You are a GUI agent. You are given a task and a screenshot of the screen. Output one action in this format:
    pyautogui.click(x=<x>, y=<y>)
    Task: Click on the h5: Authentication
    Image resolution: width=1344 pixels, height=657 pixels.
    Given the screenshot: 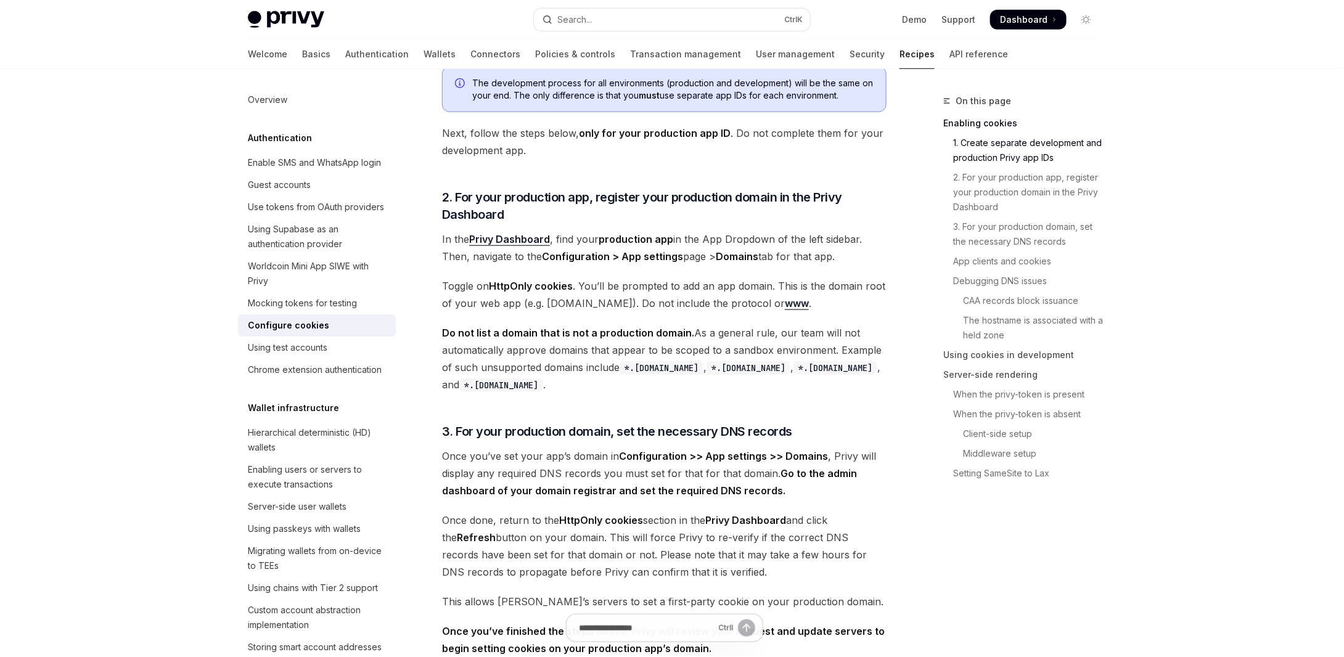 What is the action you would take?
    pyautogui.click(x=280, y=138)
    